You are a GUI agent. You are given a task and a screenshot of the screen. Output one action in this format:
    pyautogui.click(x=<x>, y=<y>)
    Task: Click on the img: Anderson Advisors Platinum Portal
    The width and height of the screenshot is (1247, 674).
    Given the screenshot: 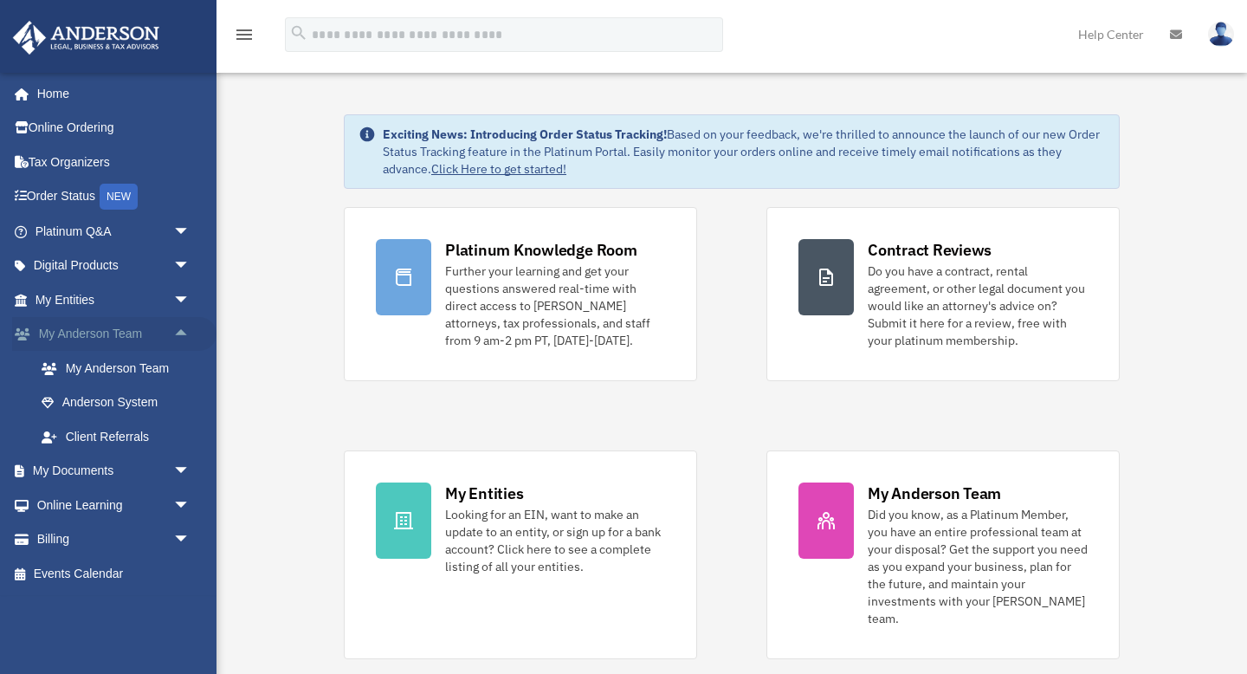 What is the action you would take?
    pyautogui.click(x=86, y=37)
    